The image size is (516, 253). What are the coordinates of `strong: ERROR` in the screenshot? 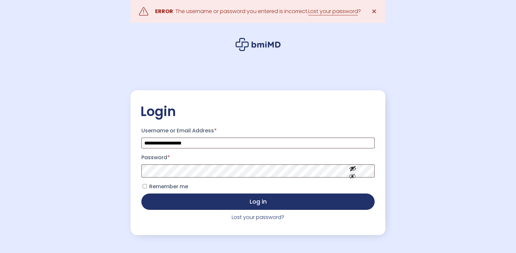 It's located at (164, 11).